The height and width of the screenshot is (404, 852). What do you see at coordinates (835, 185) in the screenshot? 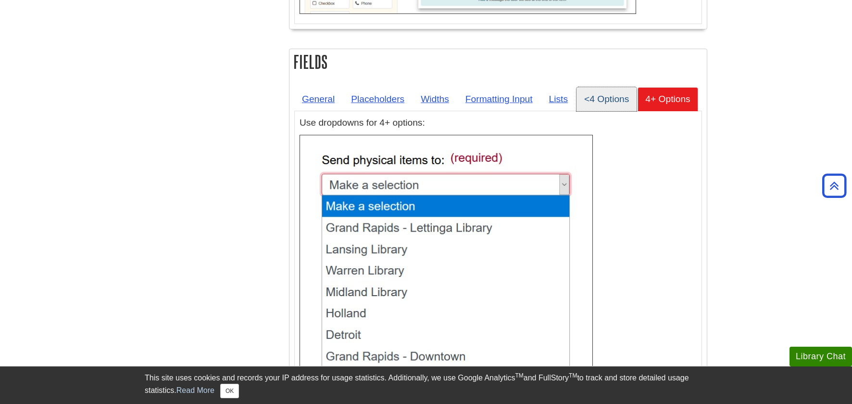
I see `a: Back to Top` at bounding box center [835, 185].